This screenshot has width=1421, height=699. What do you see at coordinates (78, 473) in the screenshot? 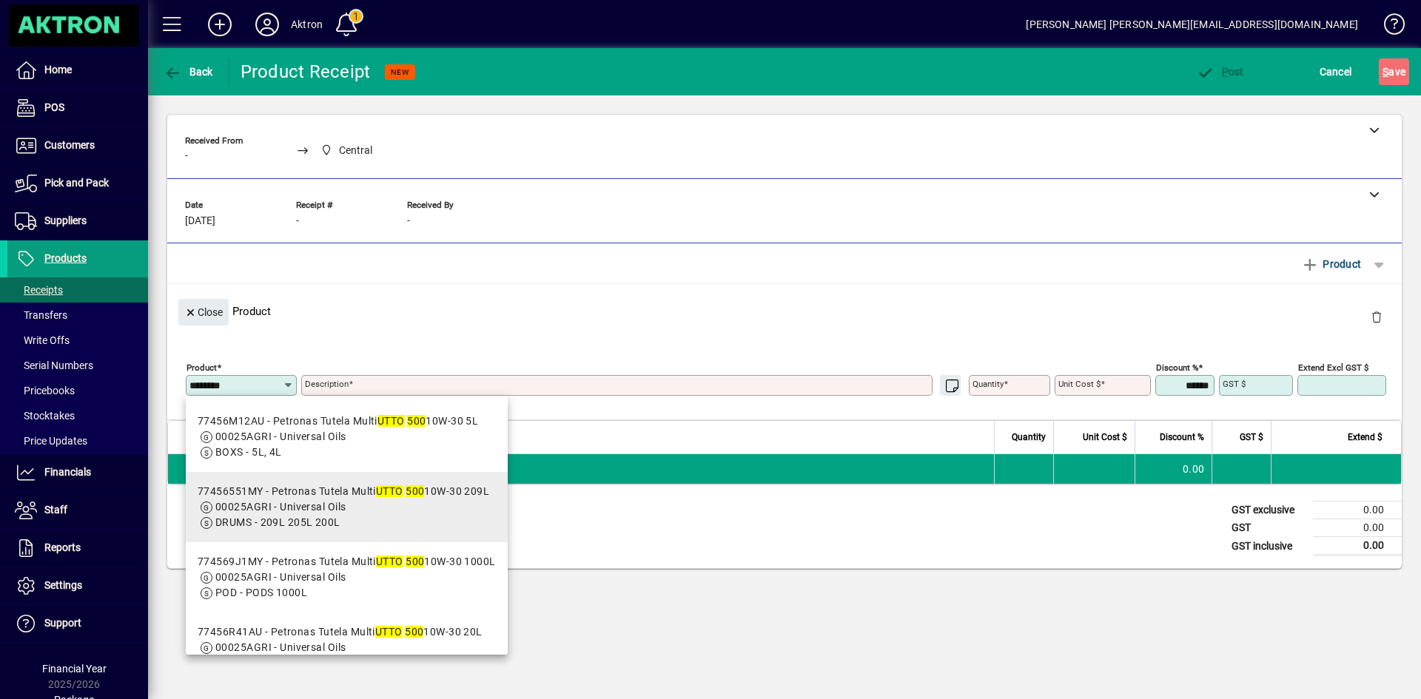
I see `a: Financials` at bounding box center [78, 473].